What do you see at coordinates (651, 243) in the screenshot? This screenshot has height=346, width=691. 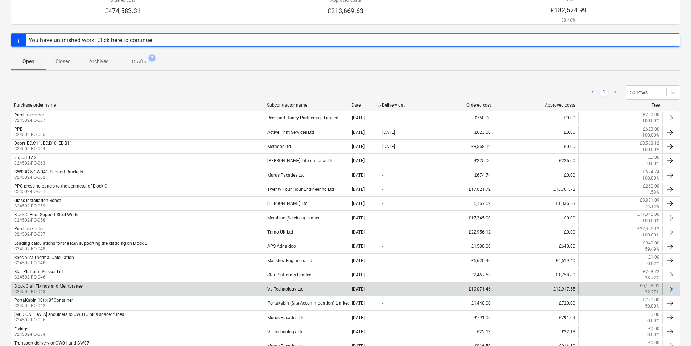 I see `p: £940.00` at bounding box center [651, 243].